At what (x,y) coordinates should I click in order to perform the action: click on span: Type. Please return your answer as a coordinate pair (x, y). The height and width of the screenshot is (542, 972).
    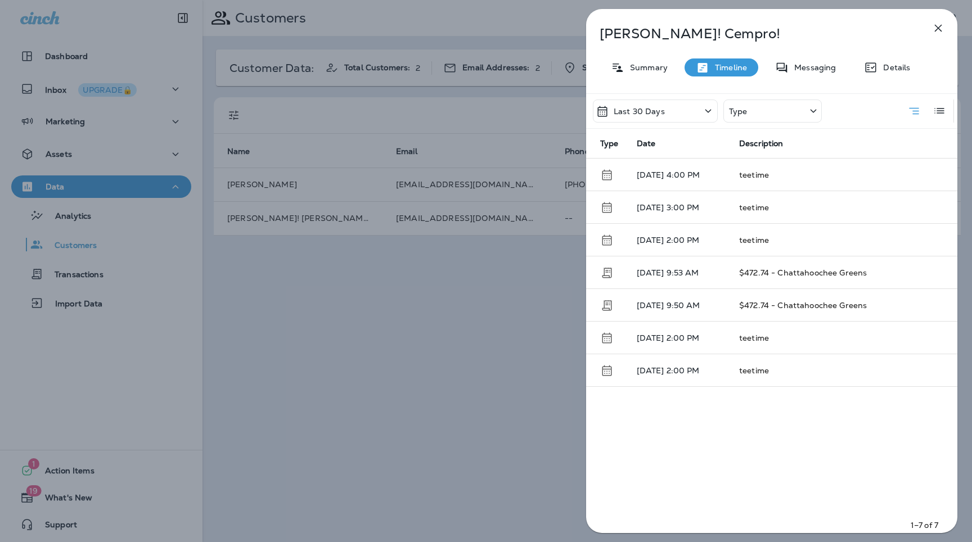
    Looking at the image, I should click on (609, 143).